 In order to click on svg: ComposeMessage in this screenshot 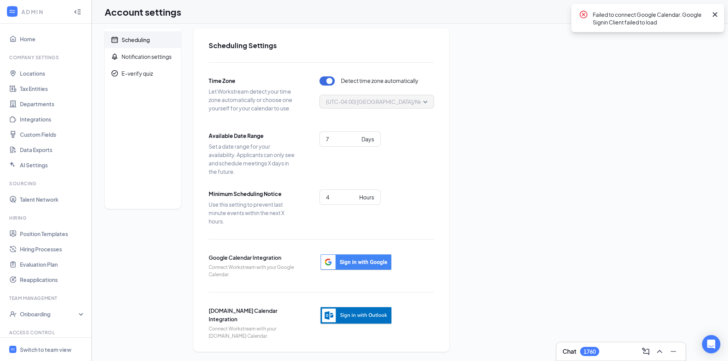, I will do `click(645, 351)`.